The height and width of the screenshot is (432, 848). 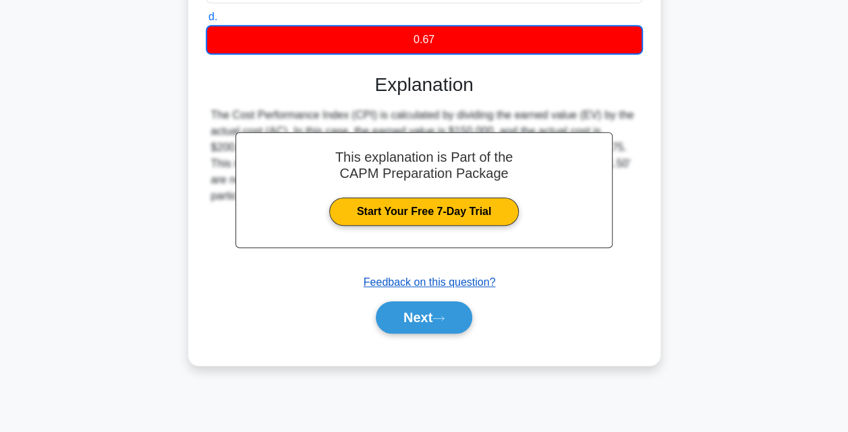 What do you see at coordinates (213, 16) in the screenshot?
I see `span: d.` at bounding box center [213, 16].